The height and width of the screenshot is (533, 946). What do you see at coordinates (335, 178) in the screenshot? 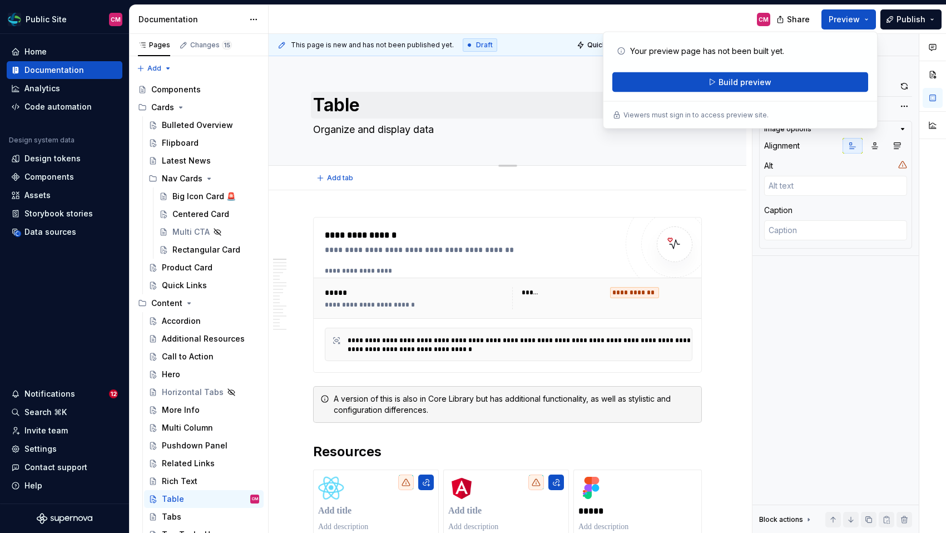
I see `button: Add tab` at bounding box center [335, 178].